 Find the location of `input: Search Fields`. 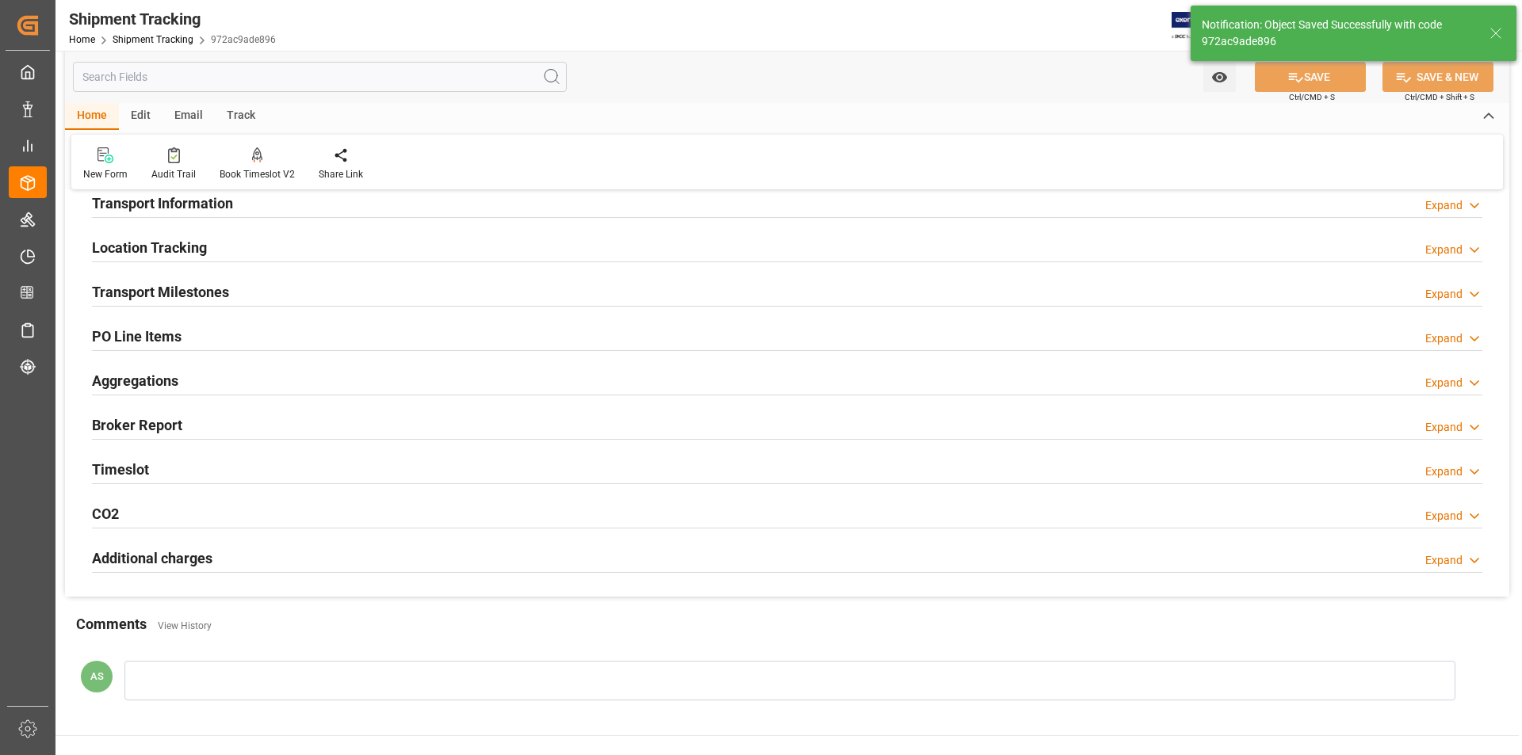

input: Search Fields is located at coordinates (319, 77).